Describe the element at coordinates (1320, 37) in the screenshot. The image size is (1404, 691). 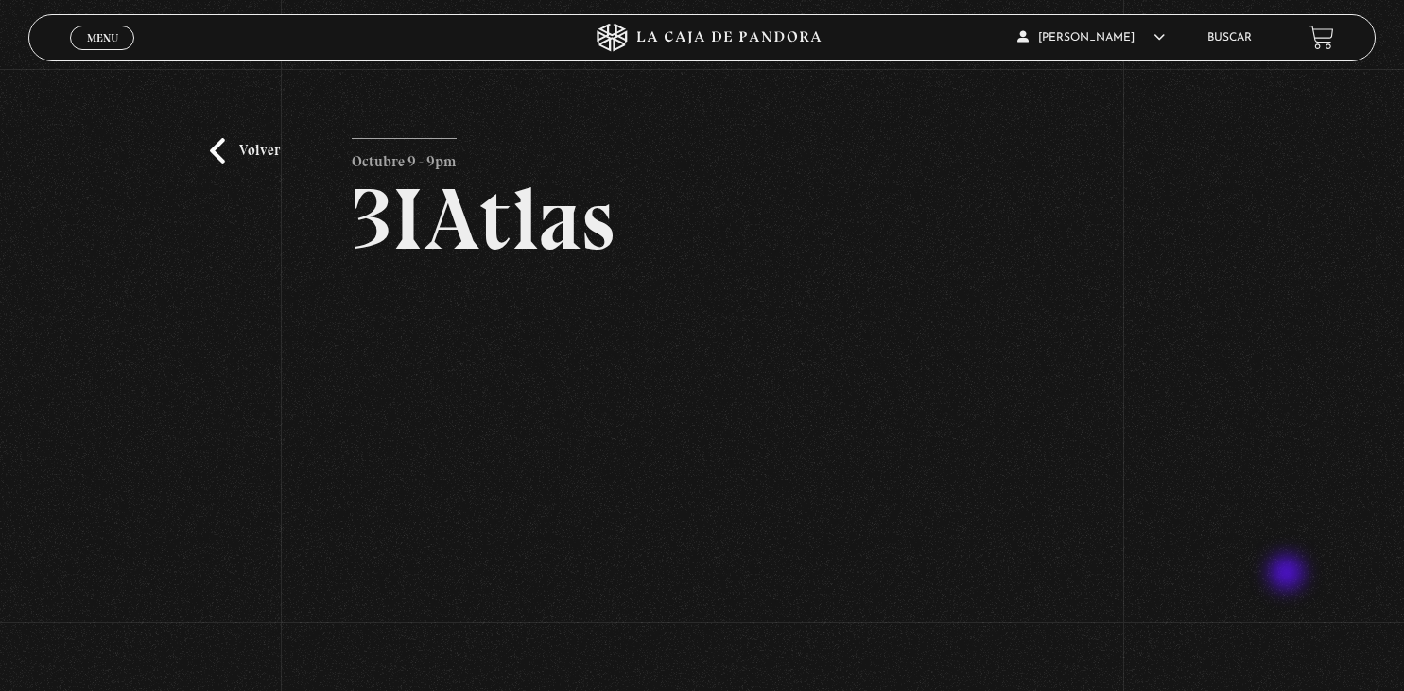
I see `a: View your shopping cart` at that location.